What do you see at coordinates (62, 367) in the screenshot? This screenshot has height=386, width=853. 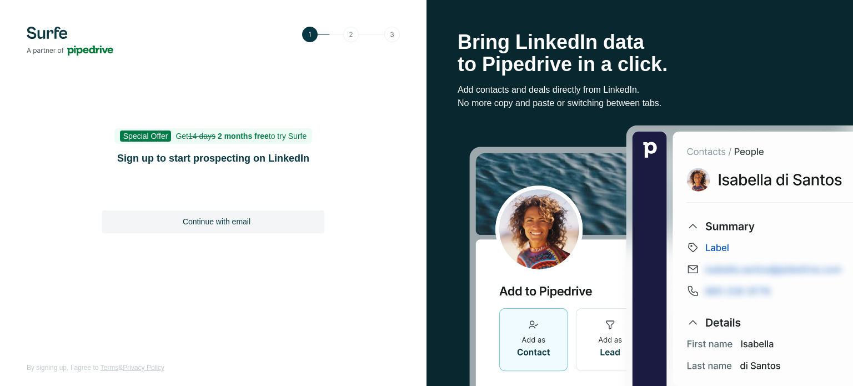 I see `span: By signing up, I agree to` at bounding box center [62, 367].